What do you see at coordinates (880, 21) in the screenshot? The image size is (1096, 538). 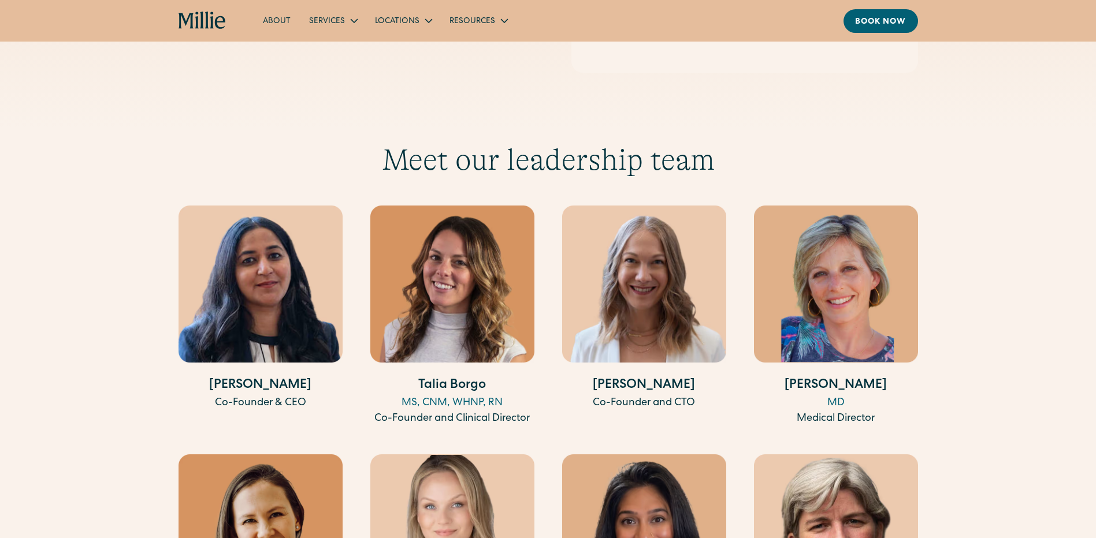 I see `a: Book now` at bounding box center [880, 21].